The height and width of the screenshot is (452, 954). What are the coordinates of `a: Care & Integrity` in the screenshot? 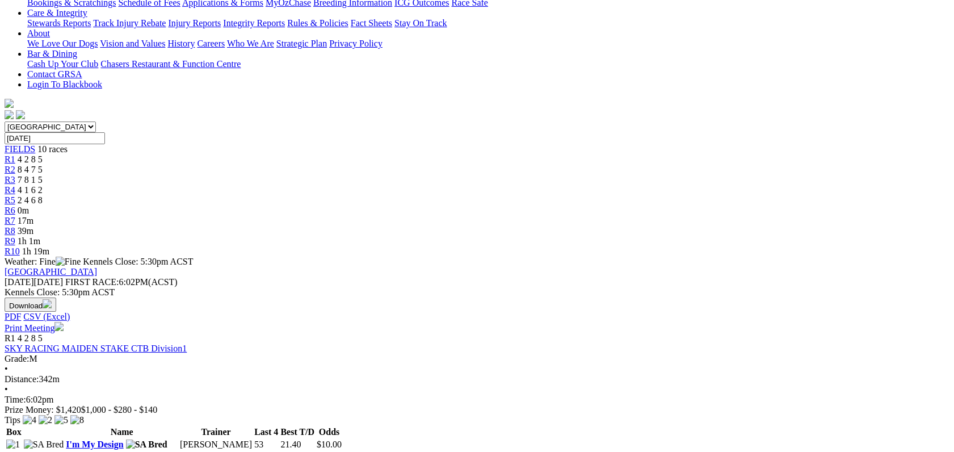 It's located at (57, 12).